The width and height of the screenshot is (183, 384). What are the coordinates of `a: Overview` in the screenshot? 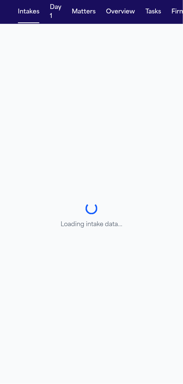 It's located at (121, 12).